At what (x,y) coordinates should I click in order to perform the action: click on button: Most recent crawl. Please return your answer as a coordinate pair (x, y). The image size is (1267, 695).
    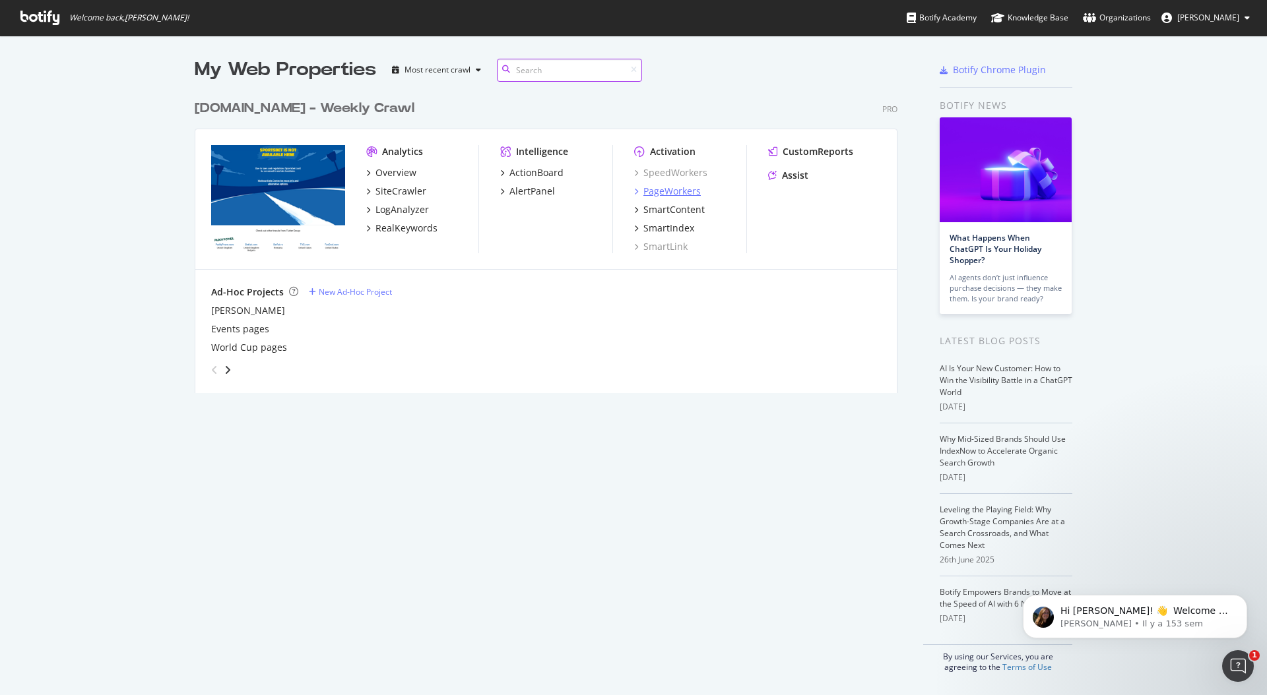
    Looking at the image, I should click on (436, 70).